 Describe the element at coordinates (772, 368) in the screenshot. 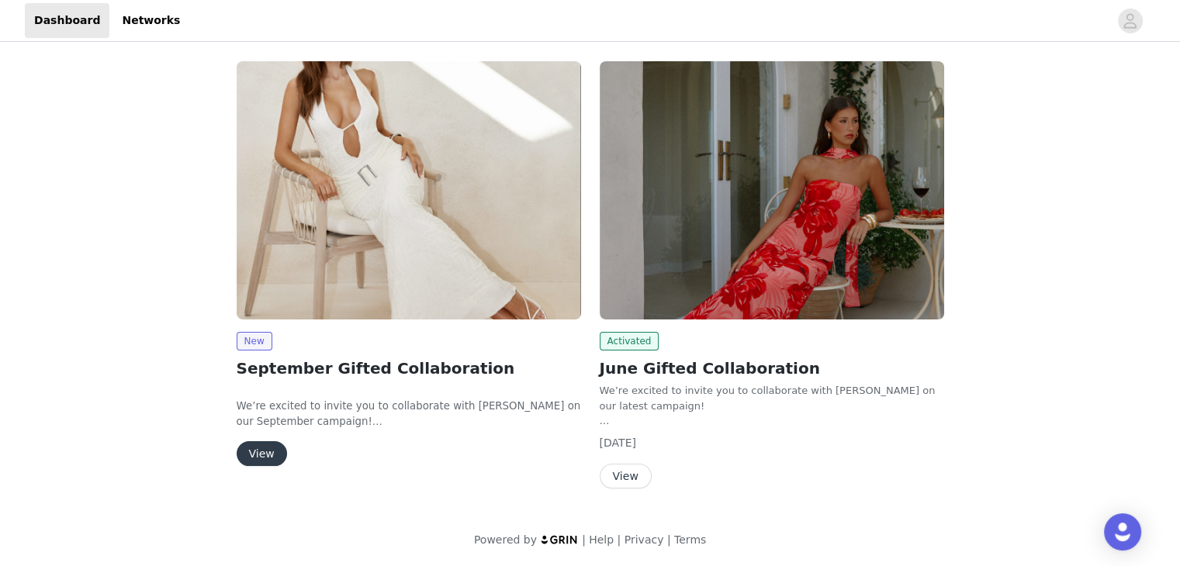

I see `h2: June Gifted Collaboration` at that location.